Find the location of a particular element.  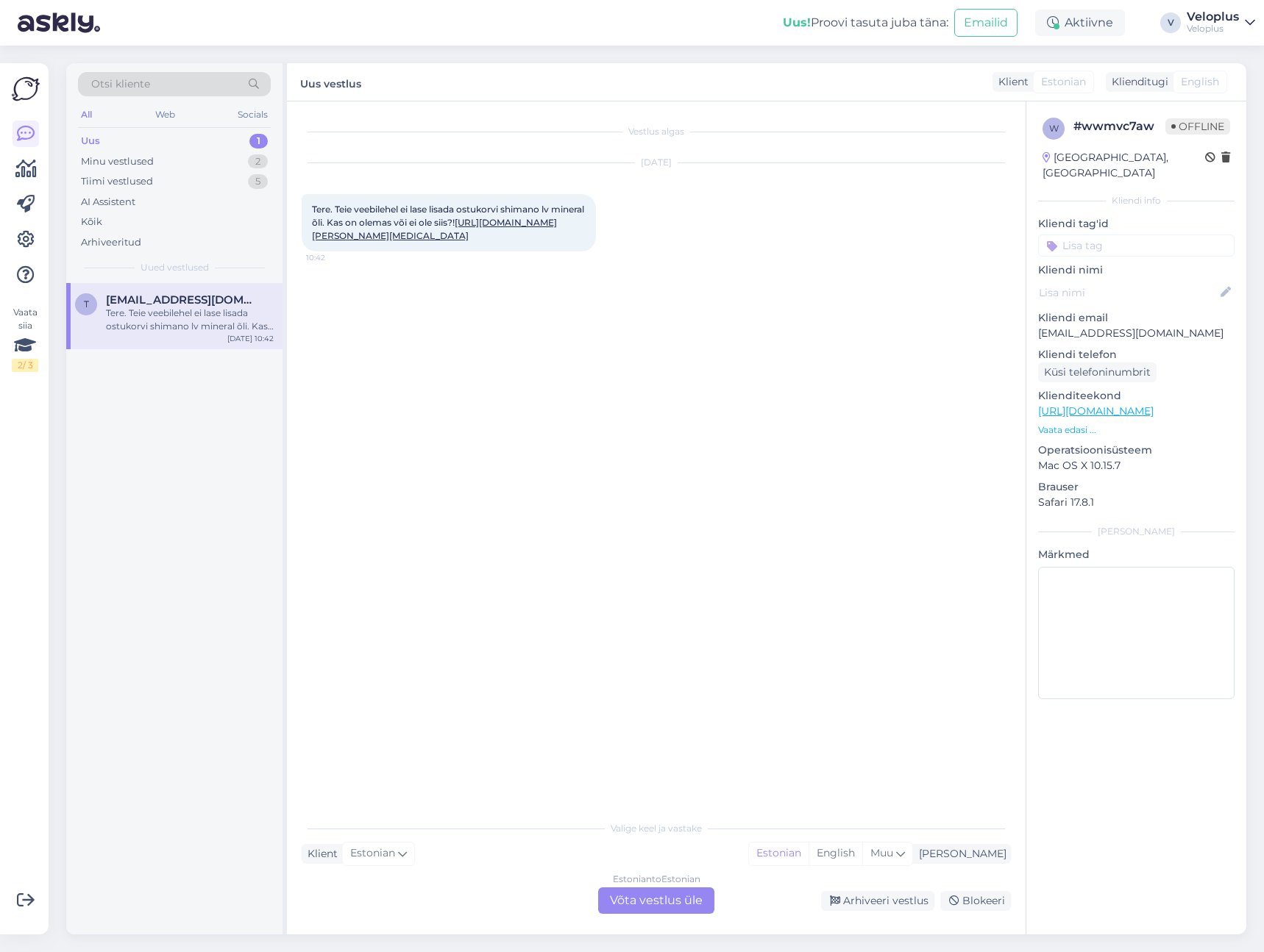

span: English is located at coordinates (1200, 82).